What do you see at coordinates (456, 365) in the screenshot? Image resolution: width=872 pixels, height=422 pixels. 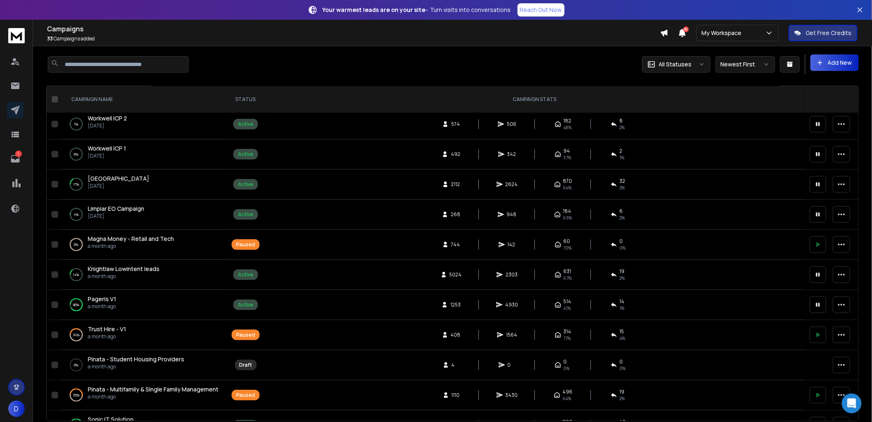 I see `span: 4` at bounding box center [456, 365].